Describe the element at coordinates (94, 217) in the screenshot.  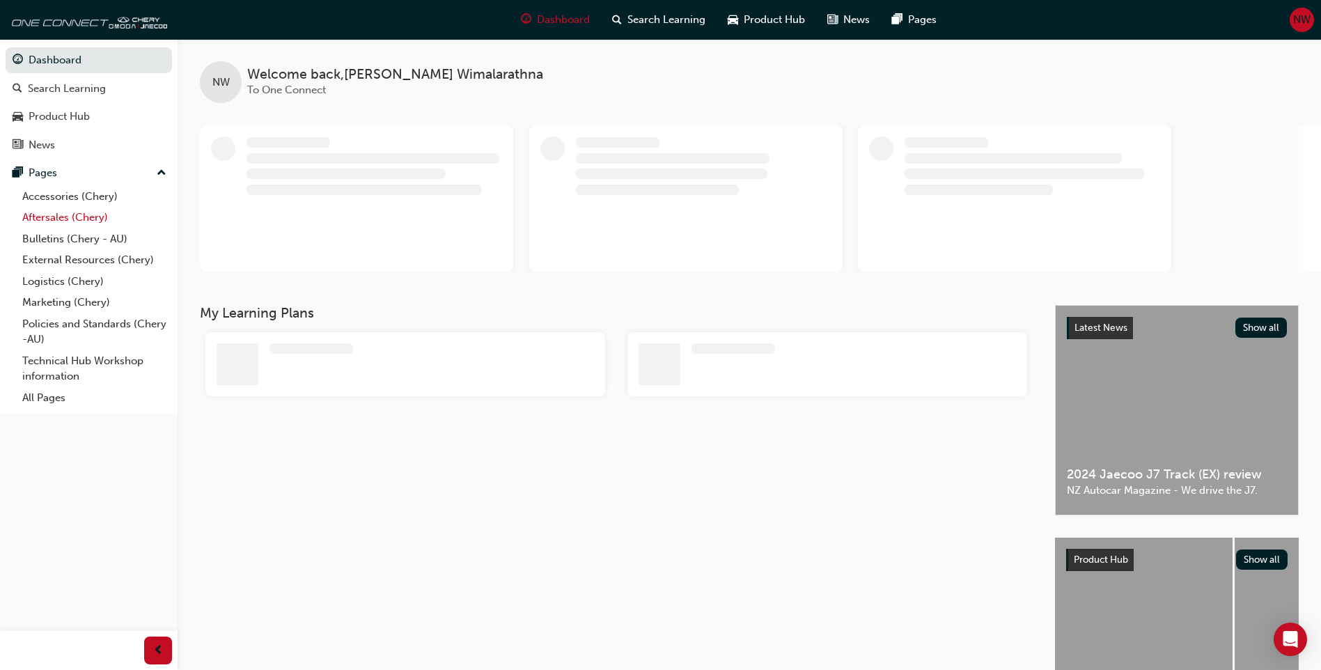
I see `a: Aftersales (Chery)` at that location.